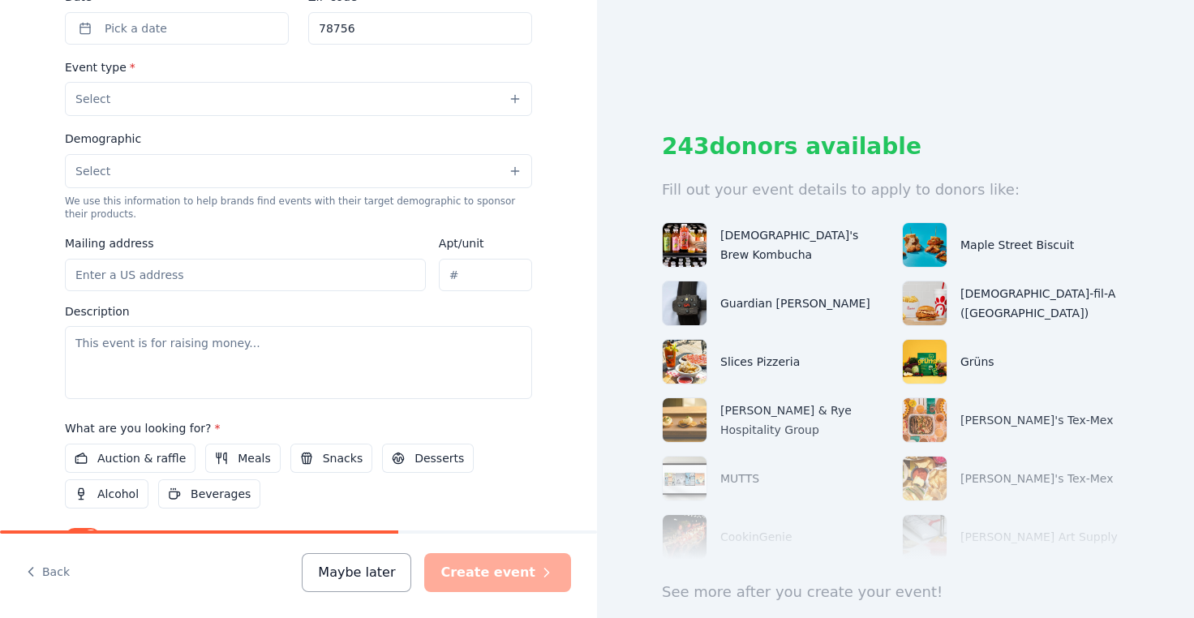 The height and width of the screenshot is (618, 1194). What do you see at coordinates (895, 592) in the screenshot?
I see `div: See more after you create your event!` at bounding box center [895, 592].